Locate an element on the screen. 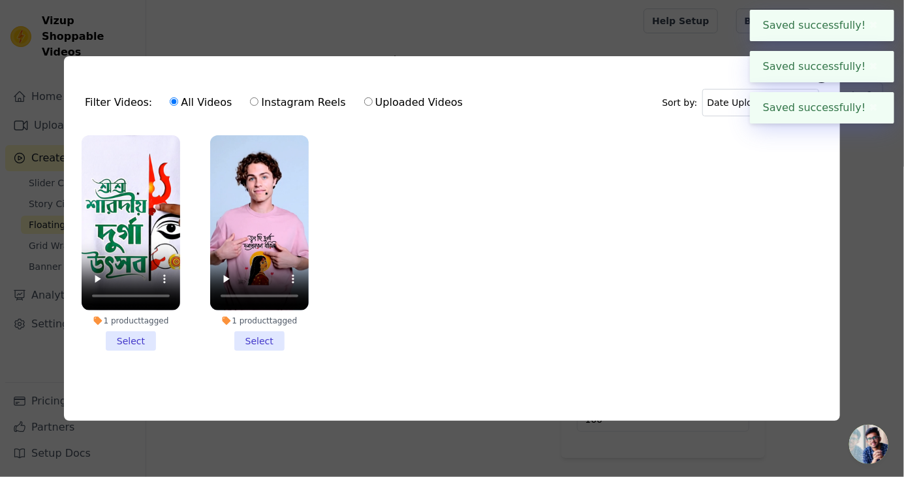  label: All Videos is located at coordinates (200, 103).